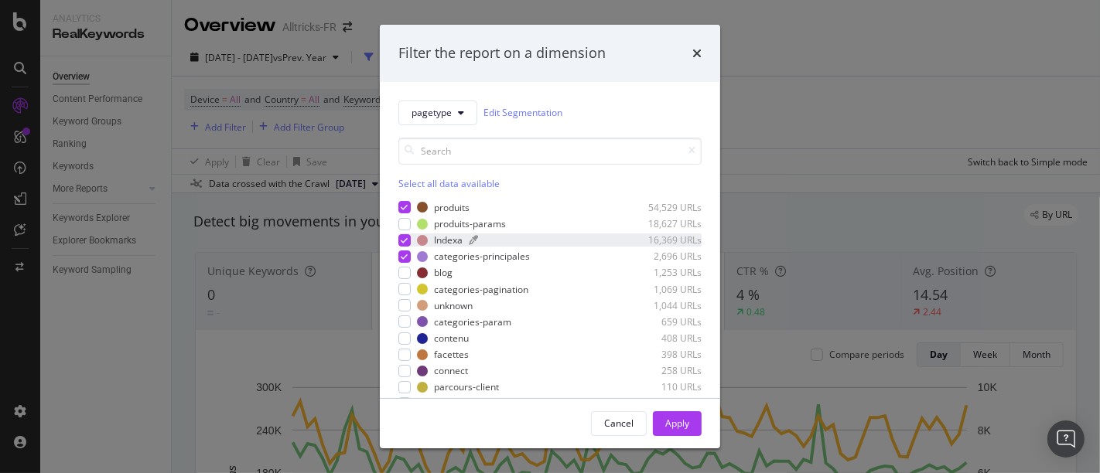  Describe the element at coordinates (451, 354) in the screenshot. I see `div: facettes` at that location.